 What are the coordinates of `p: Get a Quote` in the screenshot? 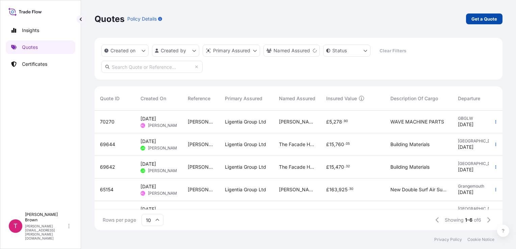 It's located at (484, 19).